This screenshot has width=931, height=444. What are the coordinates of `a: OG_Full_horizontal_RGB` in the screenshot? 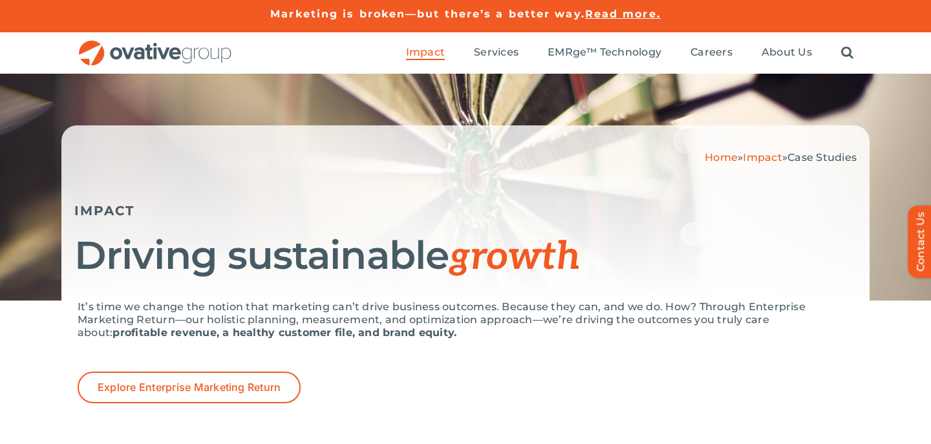 It's located at (155, 45).